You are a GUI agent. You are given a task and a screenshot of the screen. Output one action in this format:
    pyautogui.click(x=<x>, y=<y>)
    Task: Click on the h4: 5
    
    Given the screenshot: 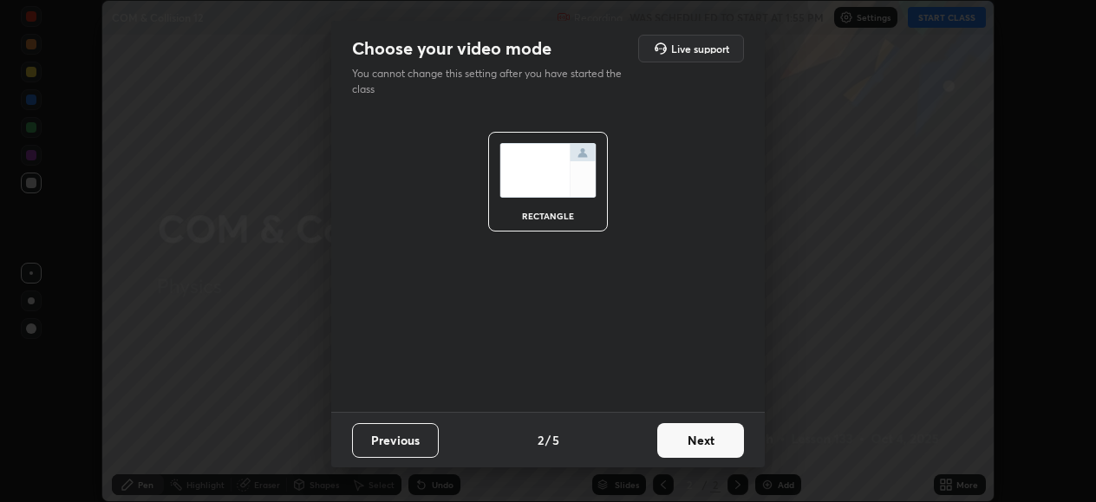 What is the action you would take?
    pyautogui.click(x=556, y=440)
    